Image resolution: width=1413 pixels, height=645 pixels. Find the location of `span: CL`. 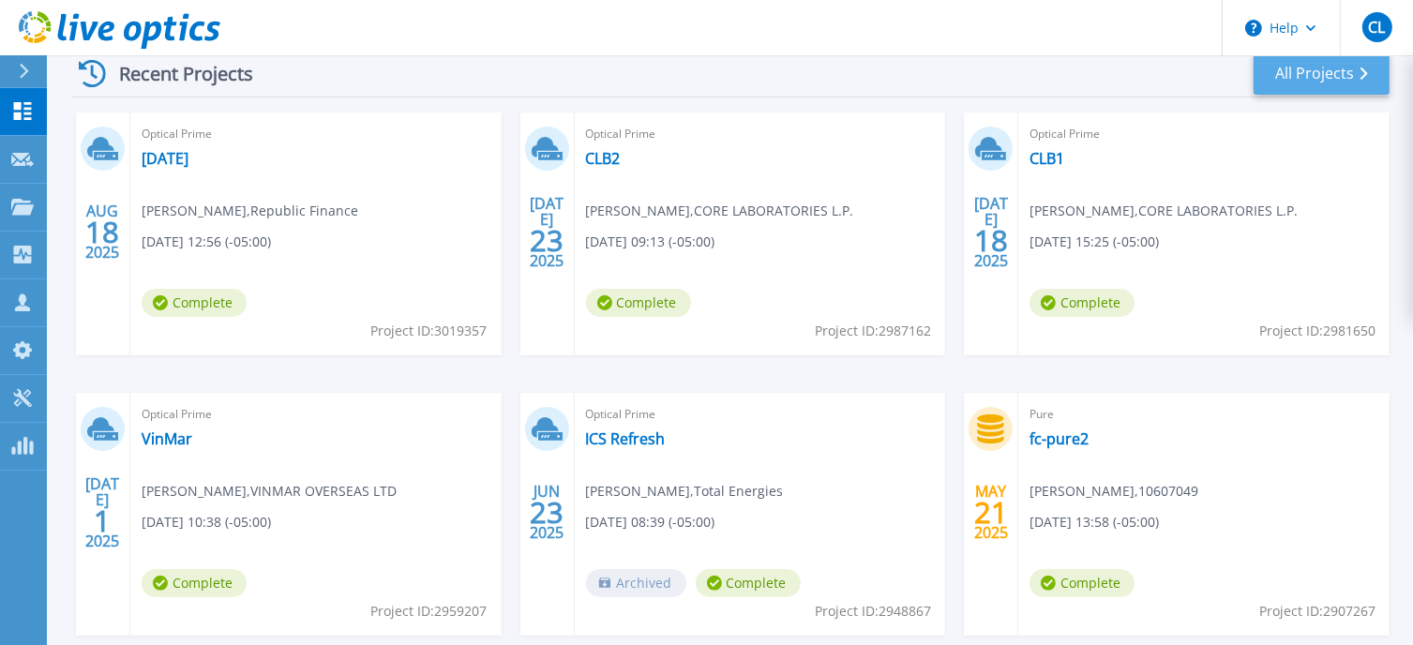

span: CL is located at coordinates (1376, 27).